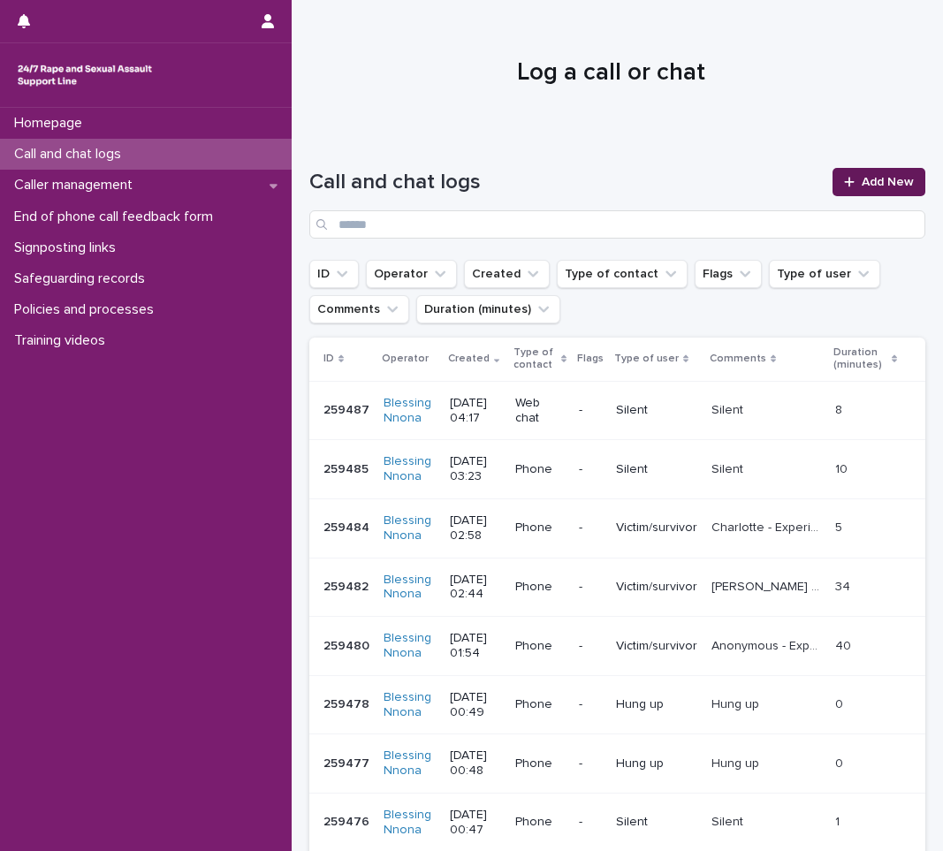 Image resolution: width=943 pixels, height=851 pixels. I want to click on button: Type of user, so click(825, 274).